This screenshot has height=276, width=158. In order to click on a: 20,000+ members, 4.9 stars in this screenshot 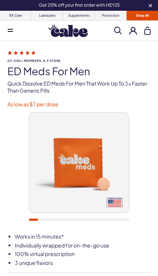, I will do `click(79, 56)`.